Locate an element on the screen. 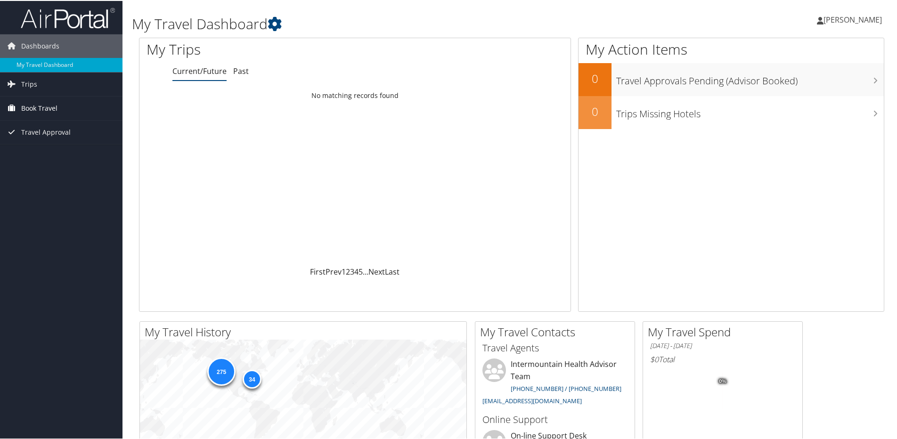 Image resolution: width=897 pixels, height=439 pixels. a: 4 is located at coordinates (356, 271).